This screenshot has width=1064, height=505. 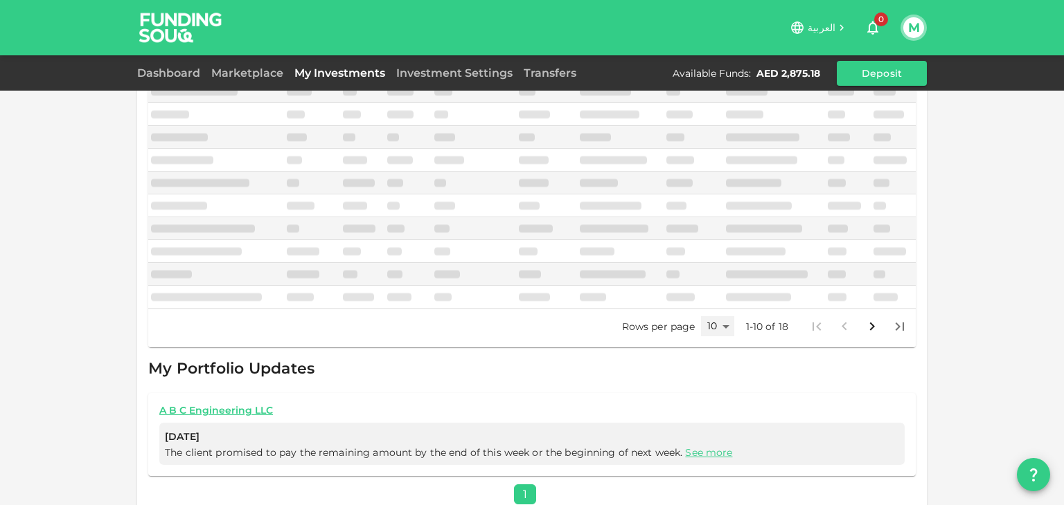 I want to click on a: Investment Settings, so click(x=454, y=73).